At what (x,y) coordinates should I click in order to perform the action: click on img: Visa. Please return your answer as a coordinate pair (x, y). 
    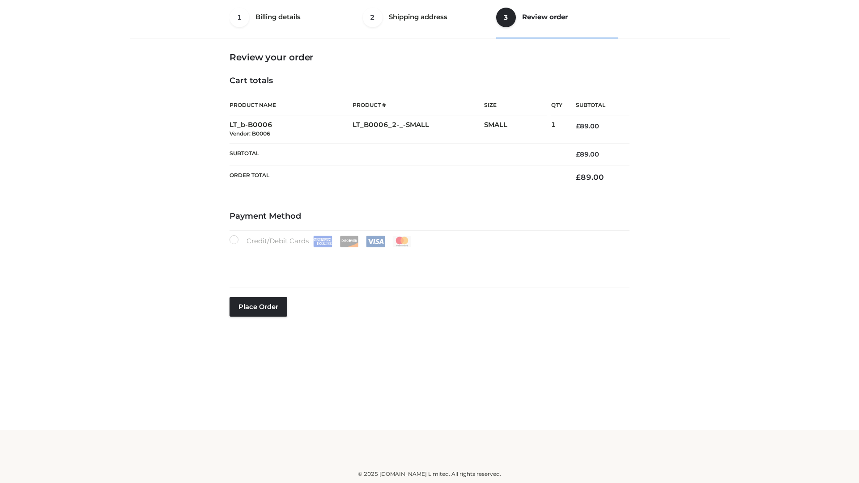
    Looking at the image, I should click on (376, 242).